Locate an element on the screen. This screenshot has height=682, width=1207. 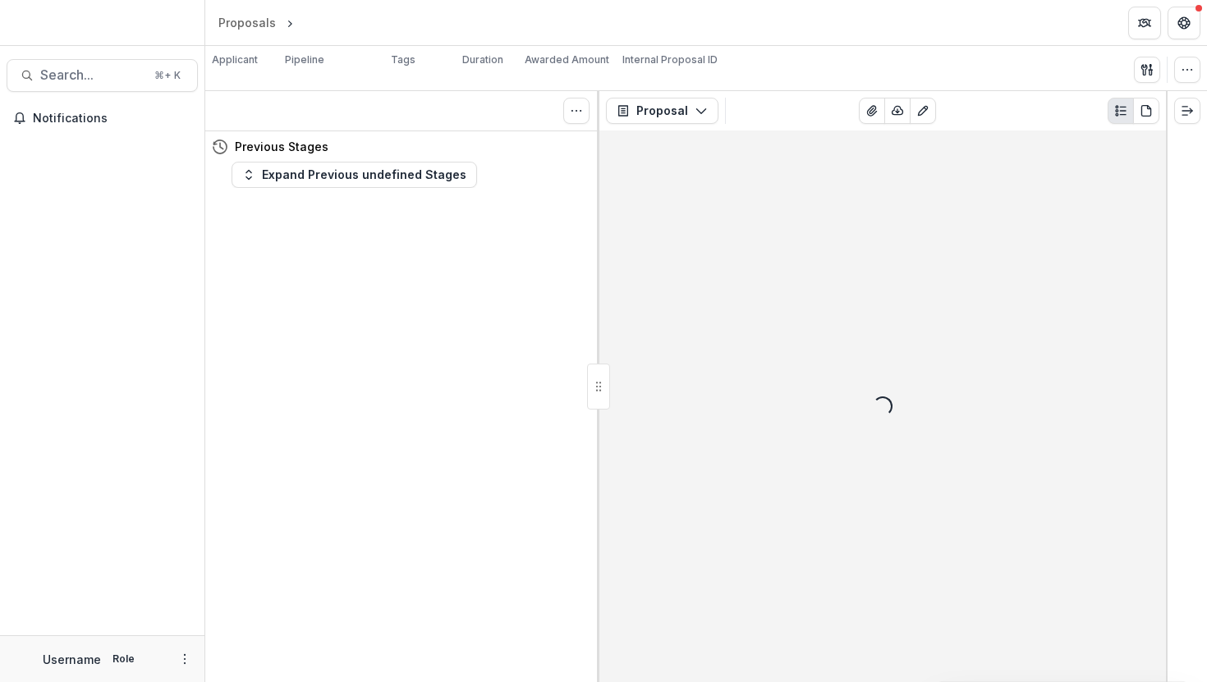
button: View Attached Files is located at coordinates (872, 111).